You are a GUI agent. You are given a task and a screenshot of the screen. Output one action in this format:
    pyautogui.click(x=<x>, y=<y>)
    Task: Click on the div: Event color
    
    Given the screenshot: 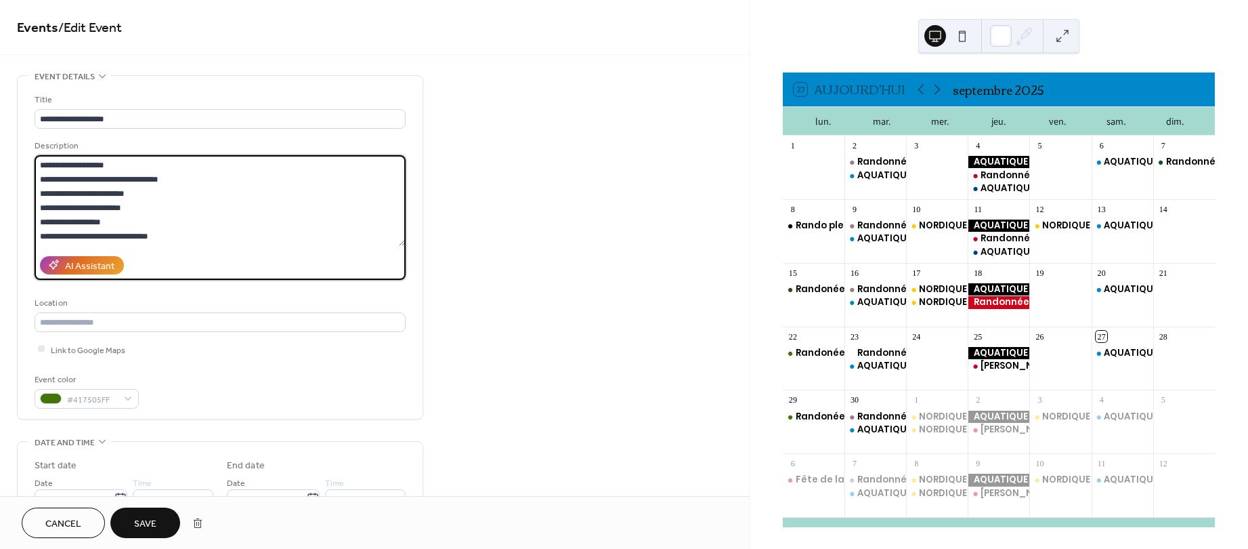 What is the action you would take?
    pyautogui.click(x=85, y=379)
    